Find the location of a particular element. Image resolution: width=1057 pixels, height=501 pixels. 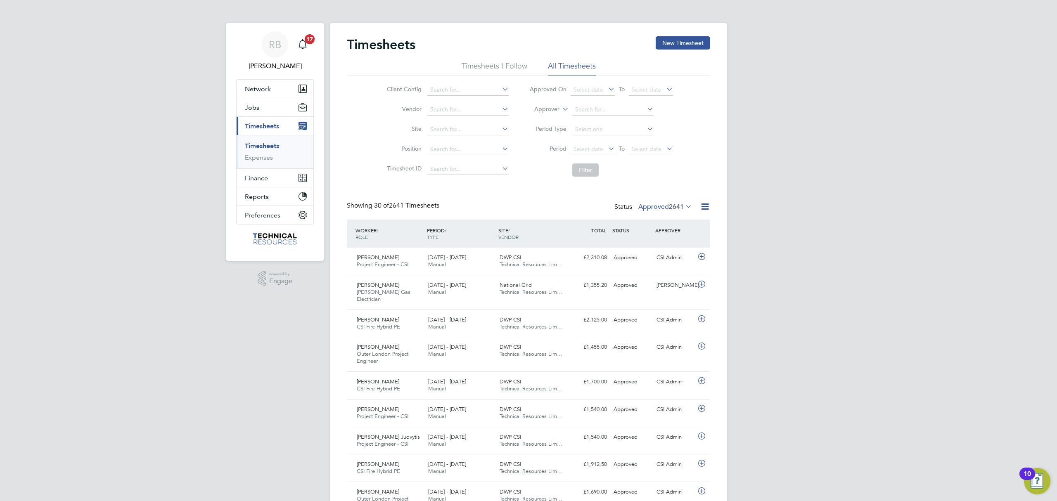

label: Period is located at coordinates (548, 149).